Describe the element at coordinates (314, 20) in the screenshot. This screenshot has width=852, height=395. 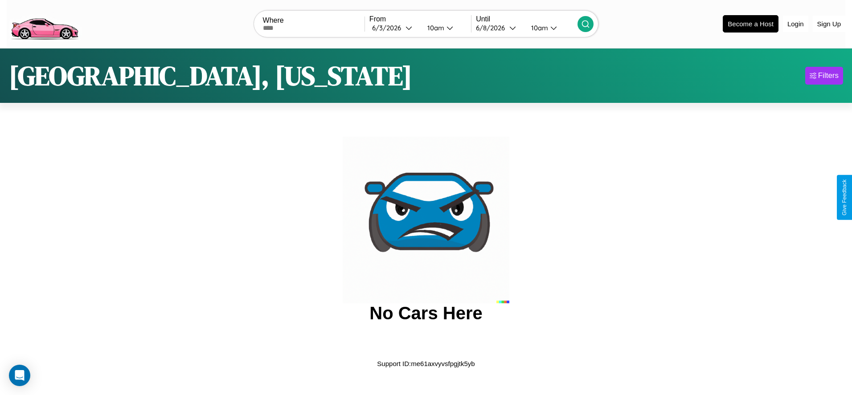
I see `label: Where` at that location.